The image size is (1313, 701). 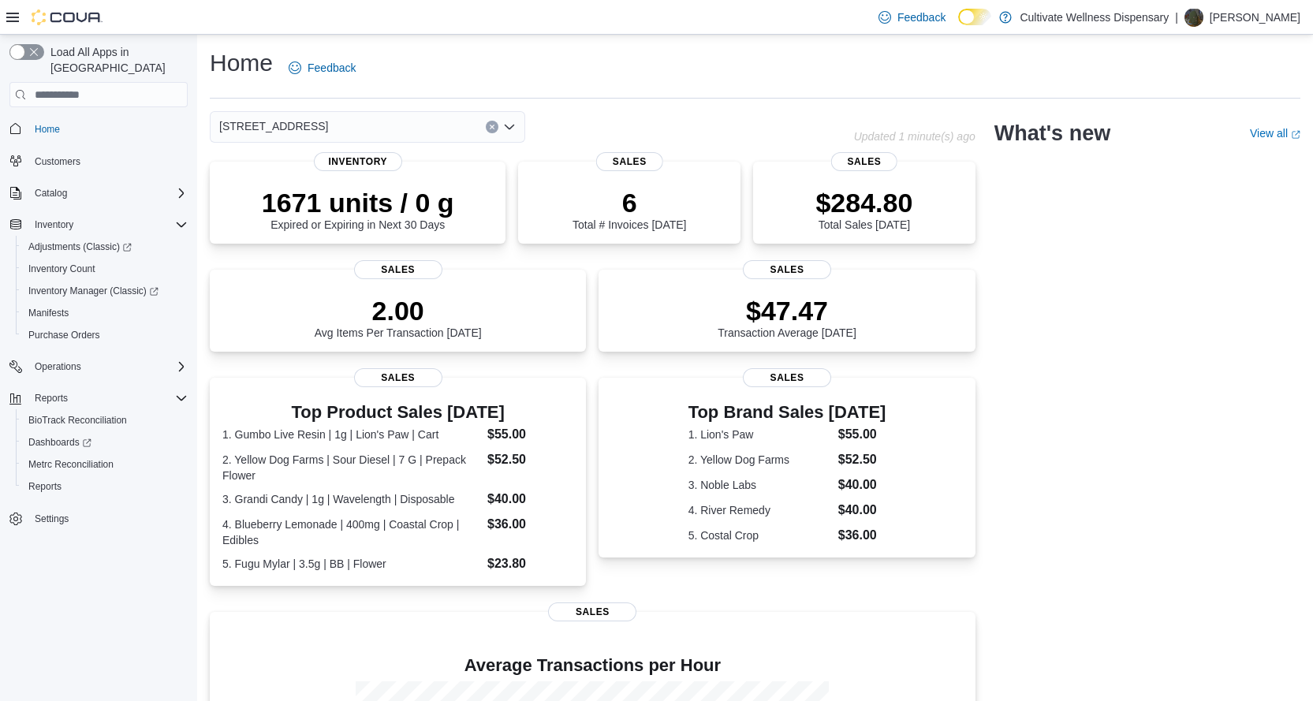 What do you see at coordinates (99, 128) in the screenshot?
I see `button: Home` at bounding box center [99, 128].